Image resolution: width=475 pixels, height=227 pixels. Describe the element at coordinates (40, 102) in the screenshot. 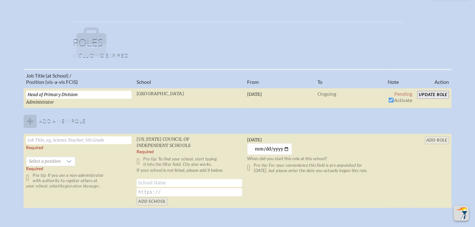

I see `span: Administrator` at that location.